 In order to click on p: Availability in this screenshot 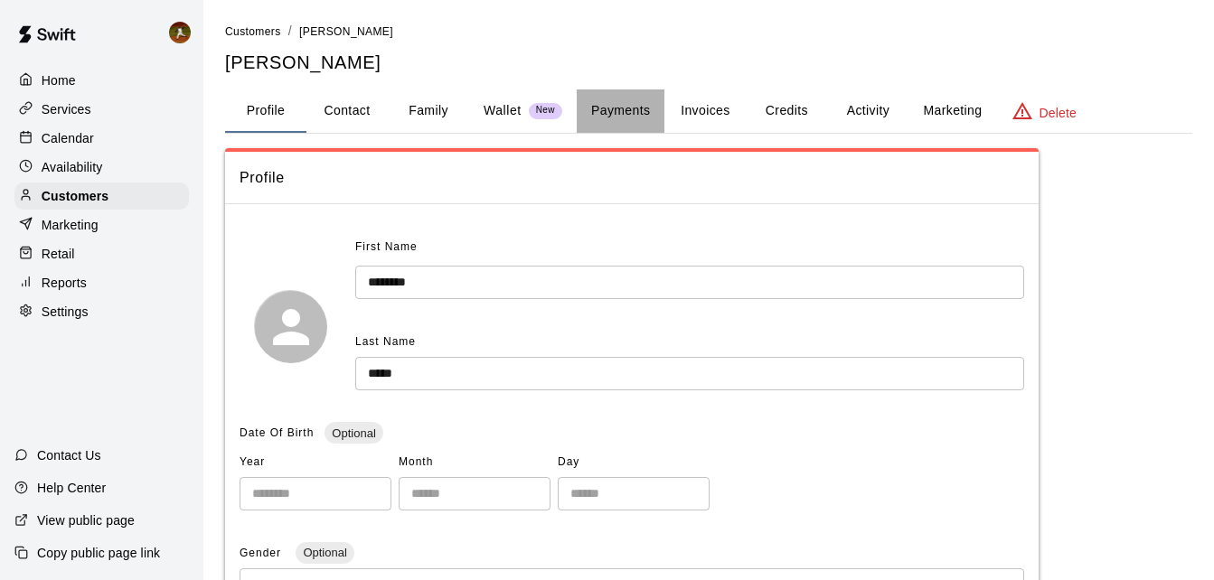, I will do `click(72, 167)`.